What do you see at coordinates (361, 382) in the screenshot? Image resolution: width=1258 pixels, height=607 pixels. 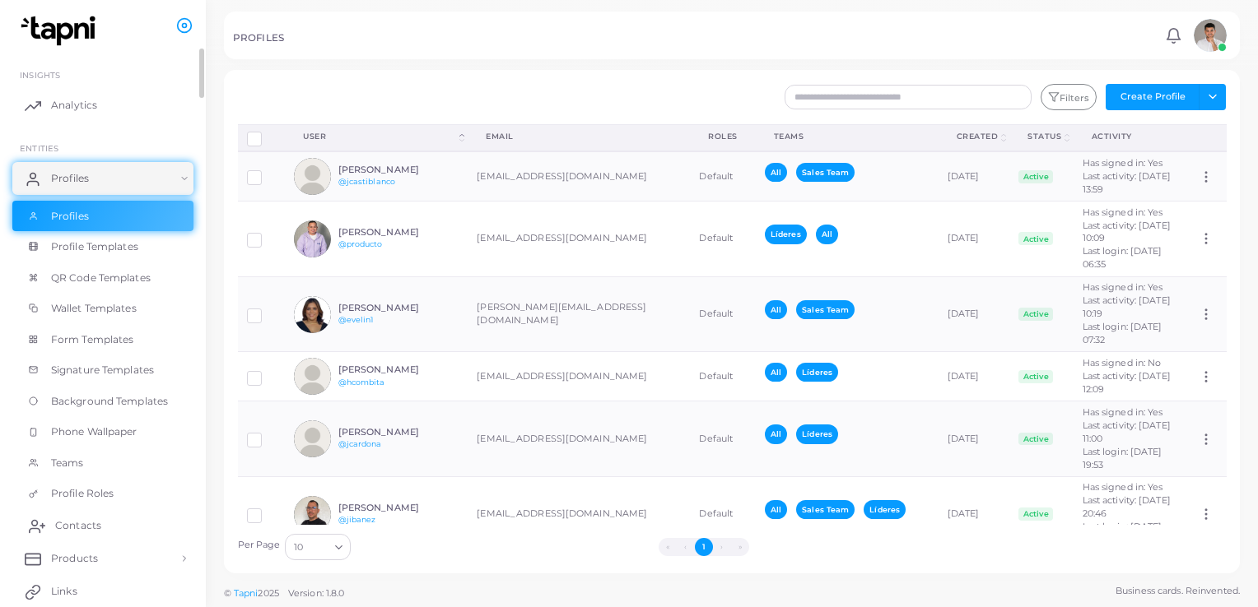 I see `a: @hcombita` at bounding box center [361, 382].